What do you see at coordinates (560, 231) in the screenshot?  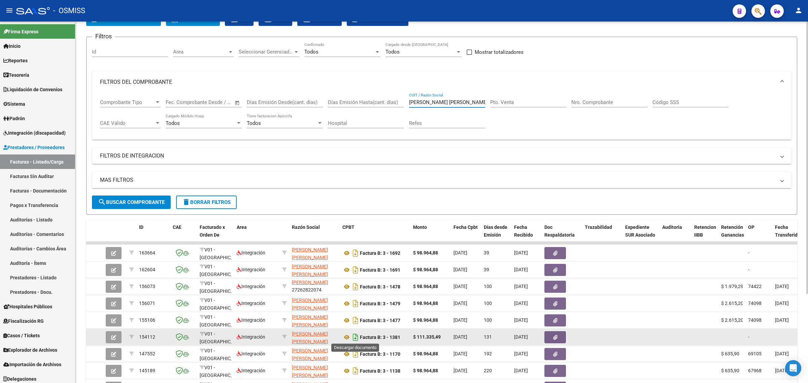 I see `span: Doc Respaldatoria` at bounding box center [560, 231].